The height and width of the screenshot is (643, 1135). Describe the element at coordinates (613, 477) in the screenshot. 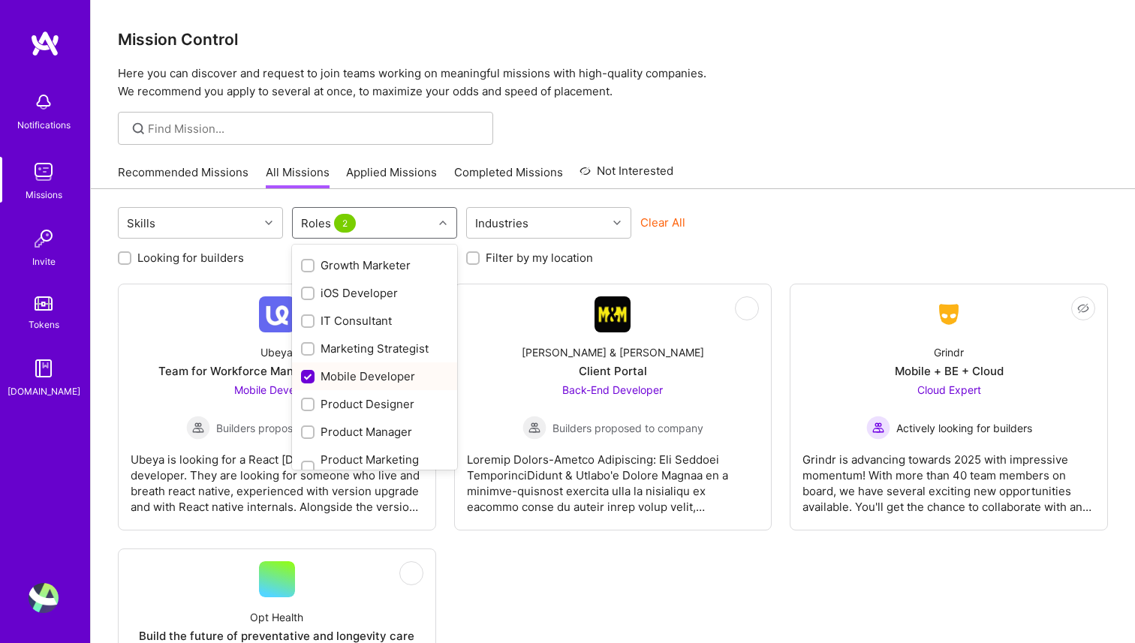

I see `div: Loremip Dolors-Ametco Adipiscing: Eli Seddoei TemporinciDidunt & Utlabo'e Dolore Magnaa en a mini...` at that location.